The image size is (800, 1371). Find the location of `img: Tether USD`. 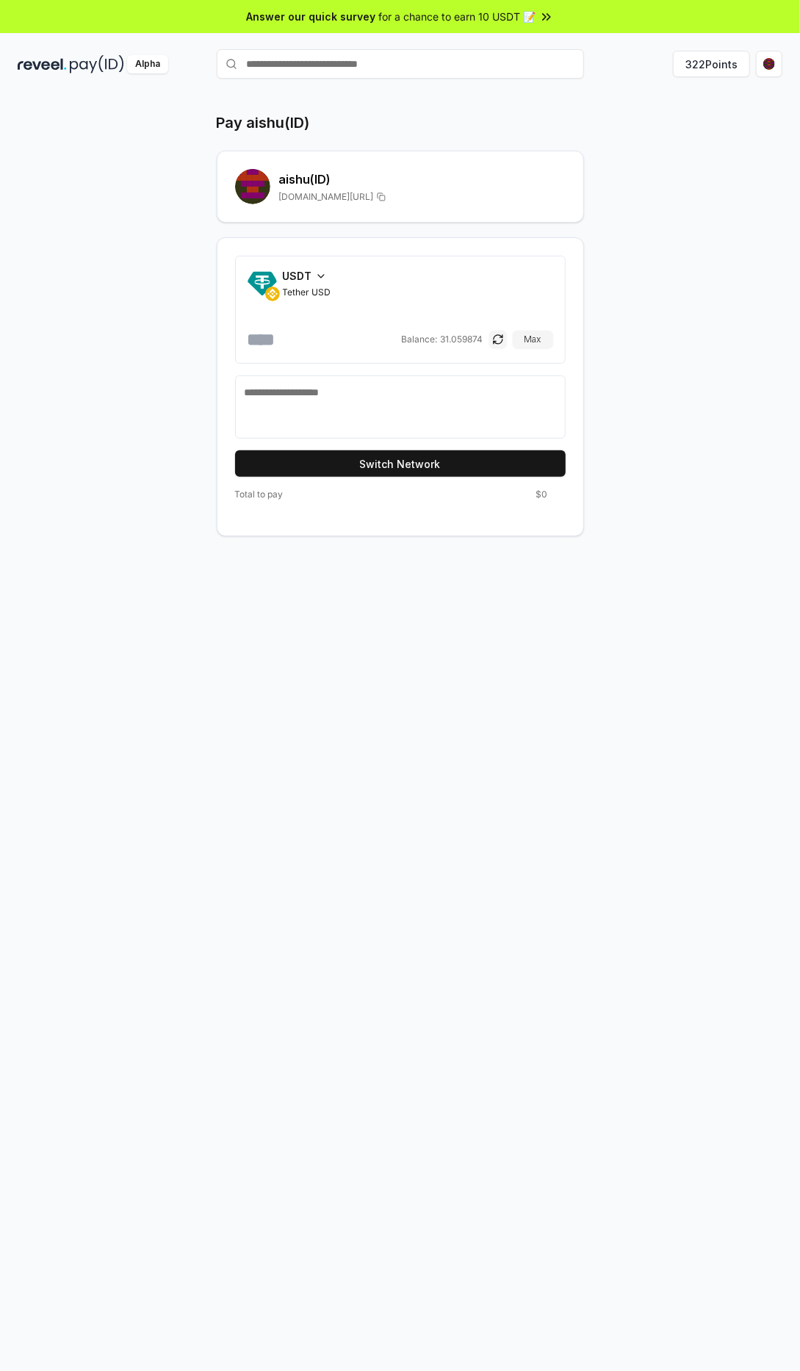

img: Tether USD is located at coordinates (262, 284).